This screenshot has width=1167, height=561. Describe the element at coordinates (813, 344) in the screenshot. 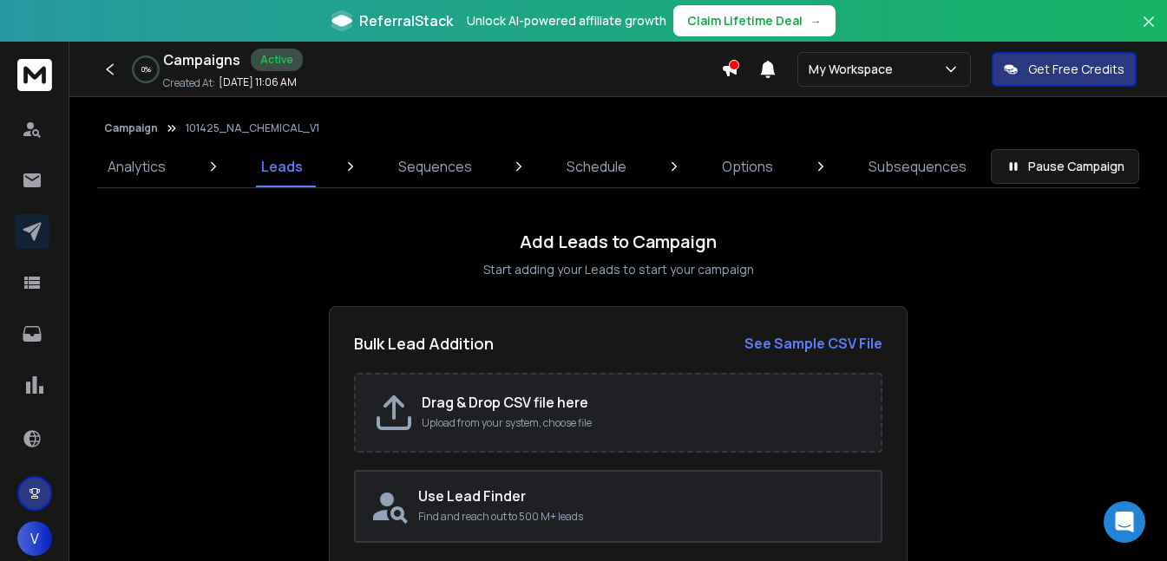

I see `strong: See Sample CSV File` at that location.